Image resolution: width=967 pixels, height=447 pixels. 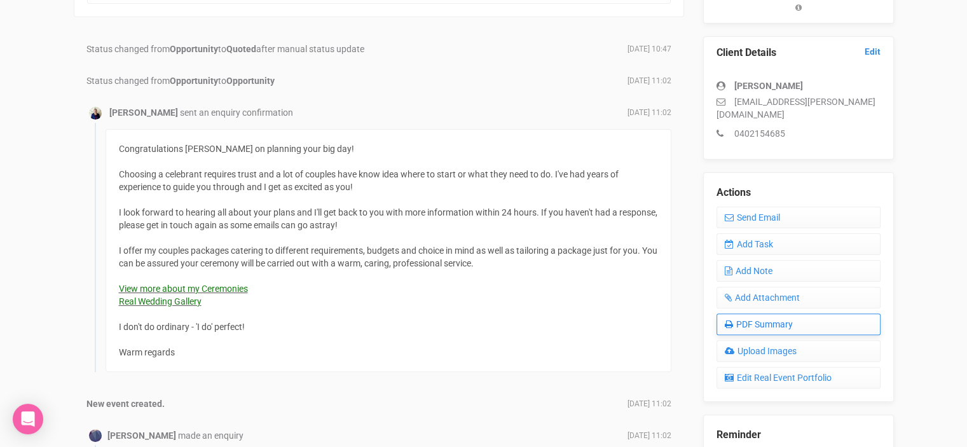 What do you see at coordinates (237, 113) in the screenshot?
I see `span: sent an enquiry confirmation` at bounding box center [237, 113].